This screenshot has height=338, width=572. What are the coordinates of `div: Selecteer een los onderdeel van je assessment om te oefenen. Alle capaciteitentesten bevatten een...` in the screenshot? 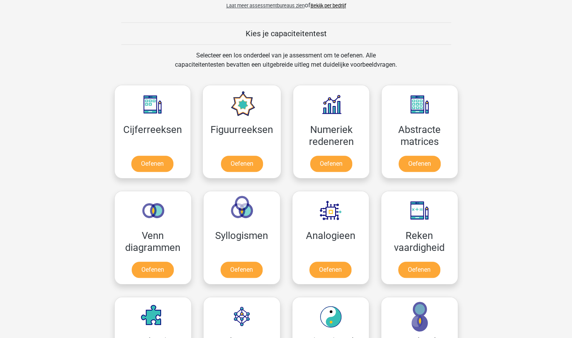 It's located at (286, 65).